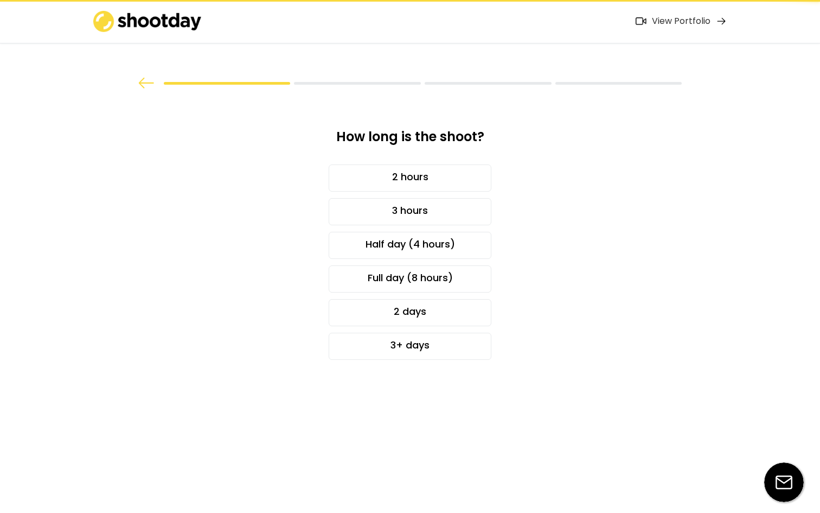  Describe the element at coordinates (641, 21) in the screenshot. I see `img: Icon%20feather-video%402x.png` at that location.